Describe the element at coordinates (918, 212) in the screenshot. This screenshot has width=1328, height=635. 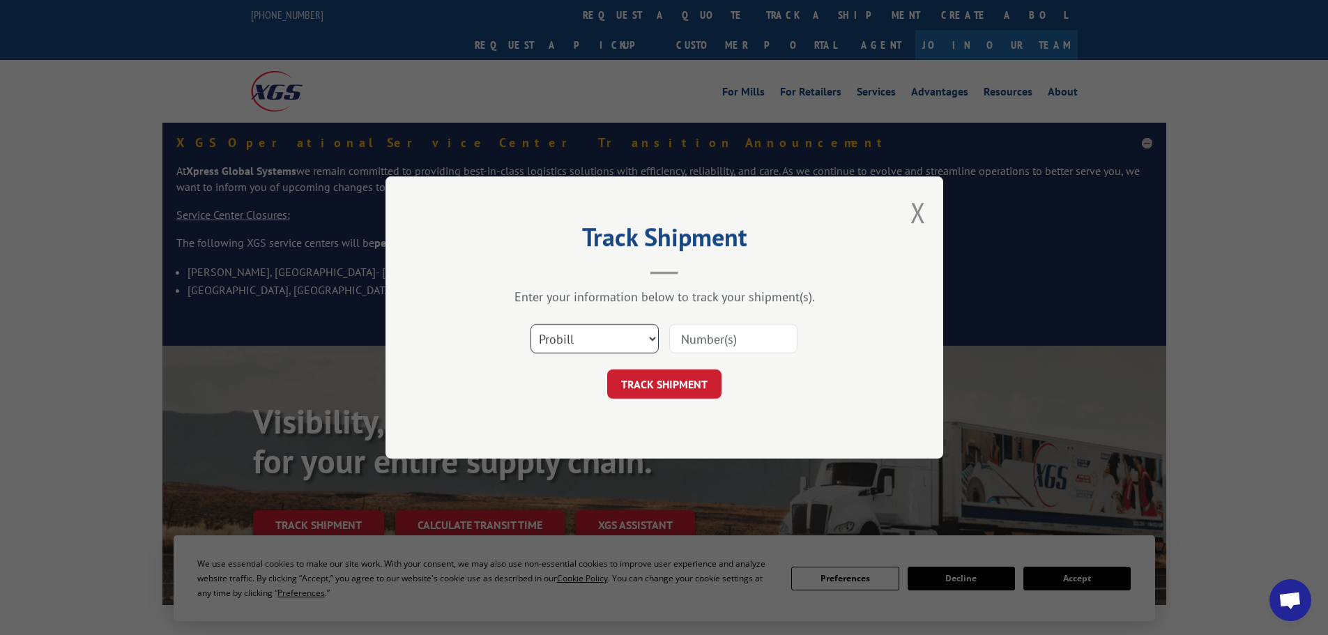
I see `button: Close modal` at that location.